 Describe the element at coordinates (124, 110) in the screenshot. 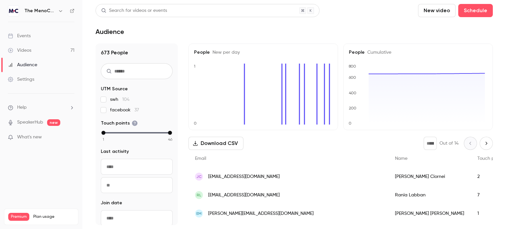

I see `span: facebook` at that location.